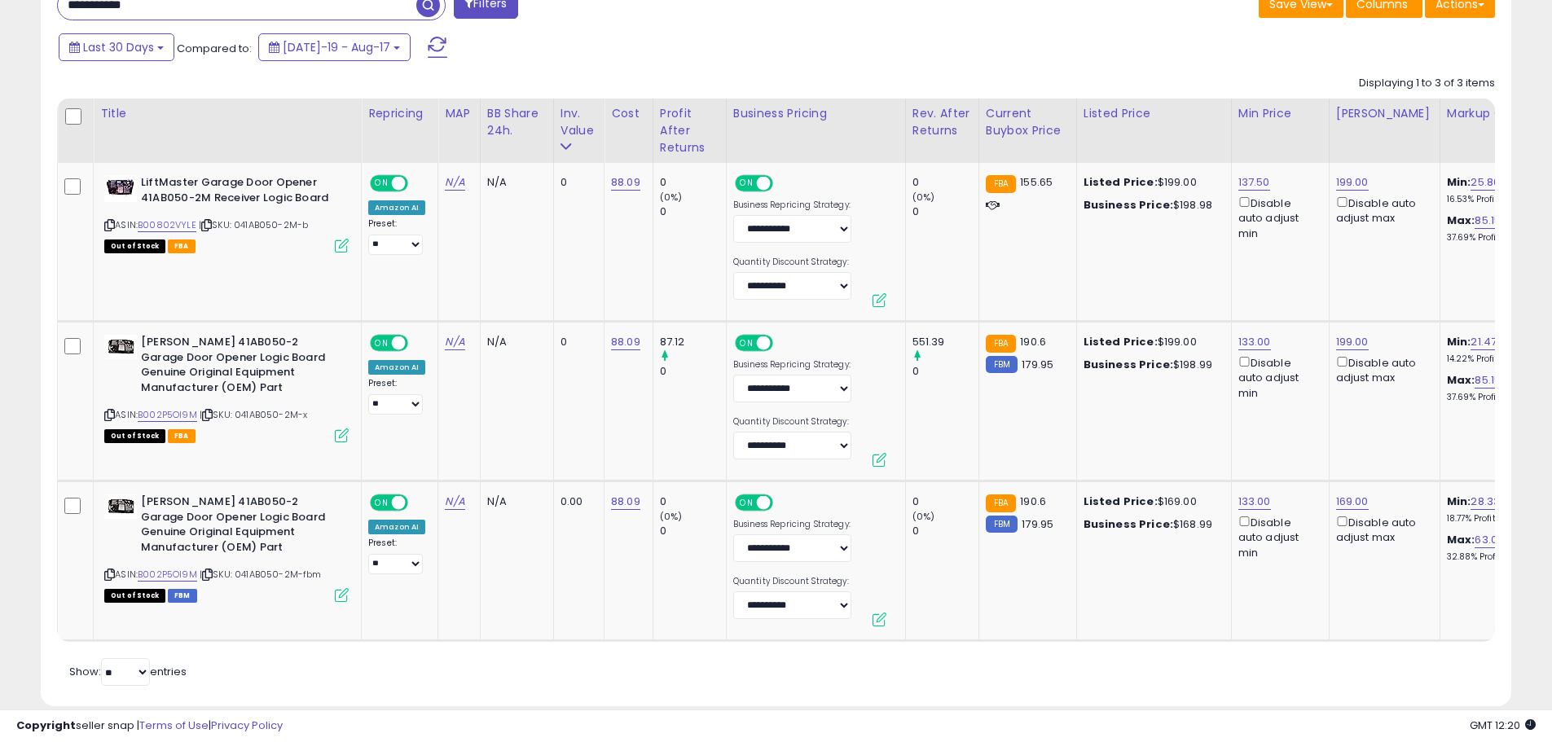  I want to click on span: All listings that are currently out of stock and unavailable for purchase on Amazon, so click(134, 246).